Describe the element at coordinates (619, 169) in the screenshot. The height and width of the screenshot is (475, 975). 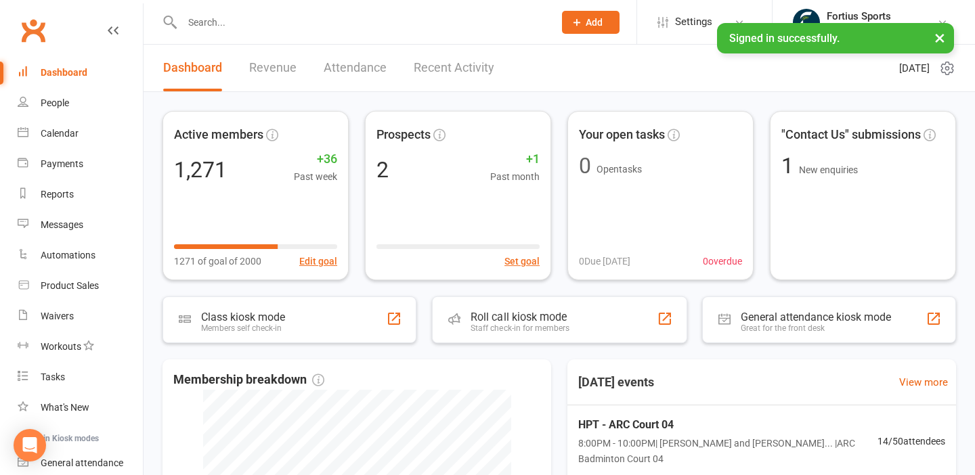
I see `span: Open tasks` at that location.